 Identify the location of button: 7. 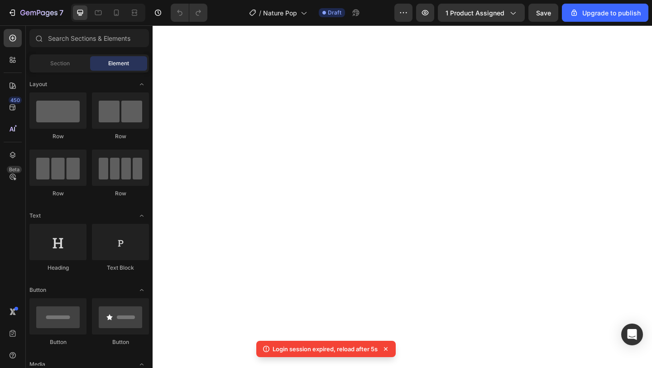
(35, 13).